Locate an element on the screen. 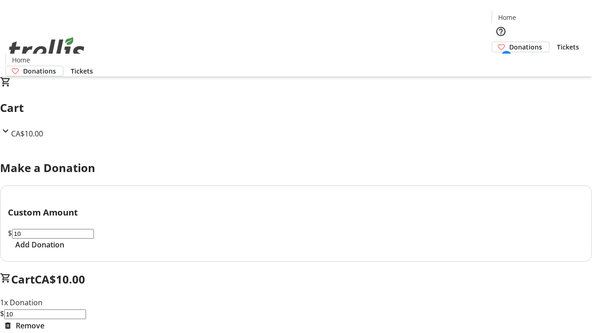 The width and height of the screenshot is (592, 333). button: Cart is located at coordinates (501, 61).